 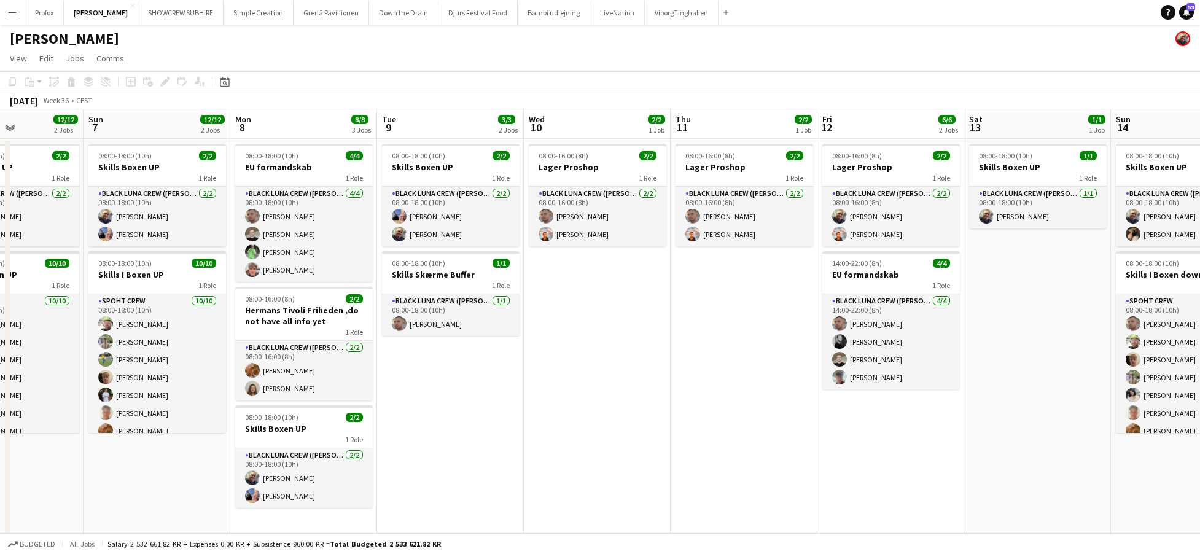 What do you see at coordinates (404, 12) in the screenshot?
I see `button: Down the Drain` at bounding box center [404, 12].